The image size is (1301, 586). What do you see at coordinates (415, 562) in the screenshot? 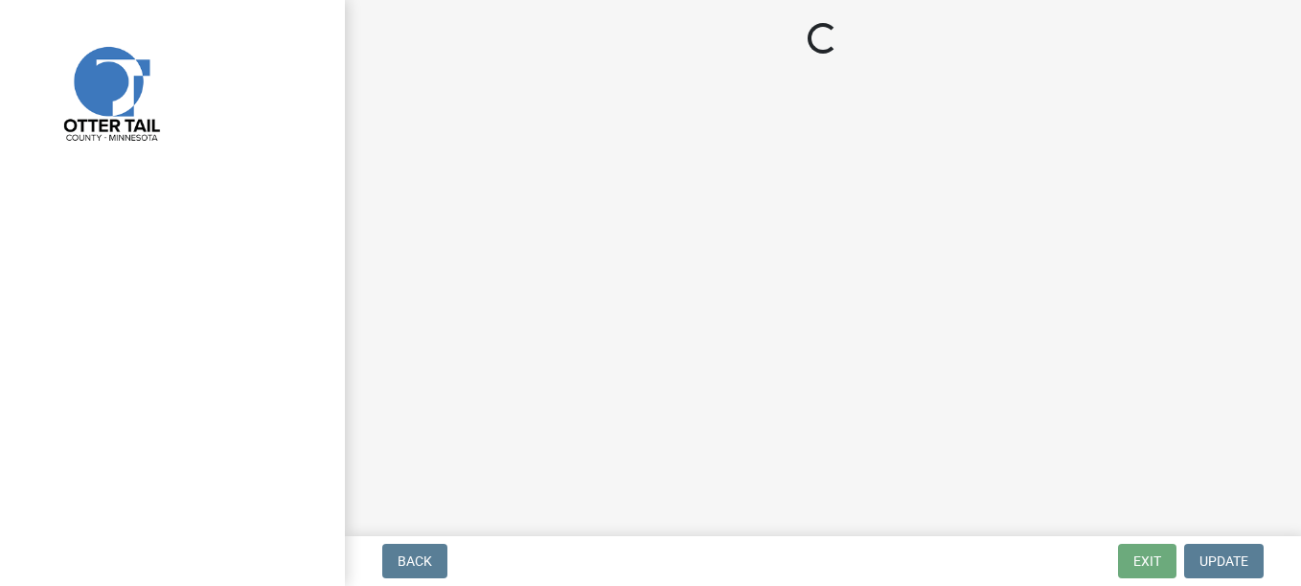
I see `button: Back` at bounding box center [415, 562].